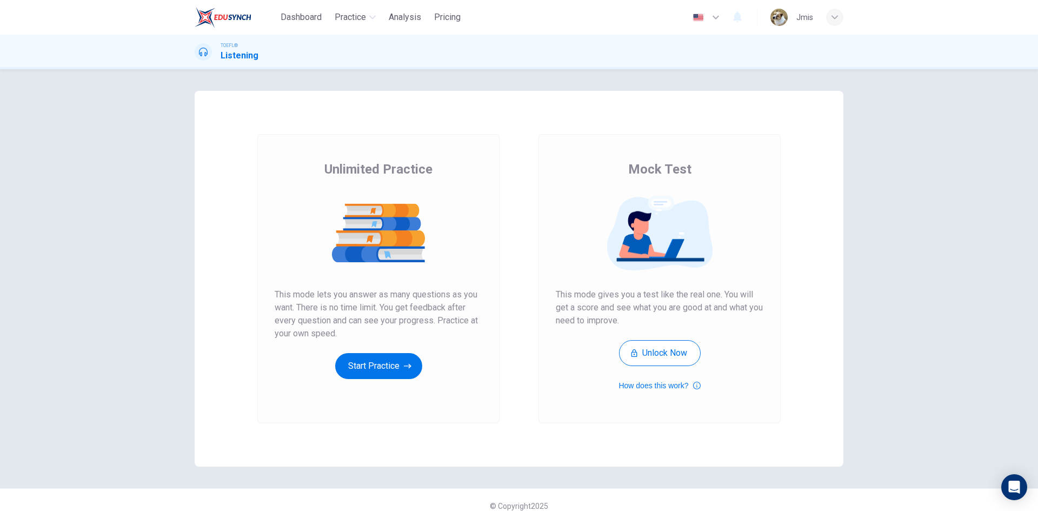 The width and height of the screenshot is (1038, 511). What do you see at coordinates (378, 314) in the screenshot?
I see `span: This mode lets you answer as many questions as you want. There is no time limit. You get feedback...` at bounding box center [378, 314].